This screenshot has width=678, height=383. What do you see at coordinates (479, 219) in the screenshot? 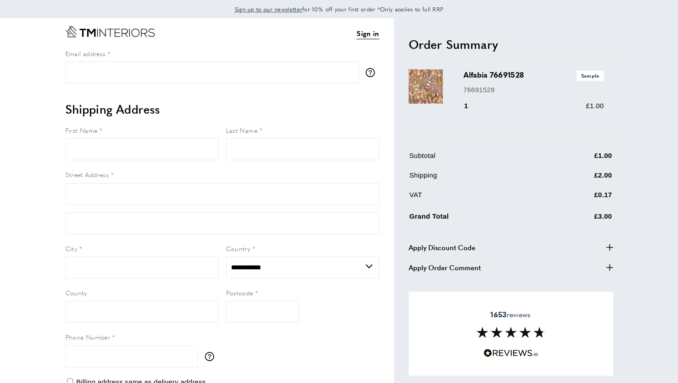
I see `td: Grand Total` at bounding box center [479, 219].